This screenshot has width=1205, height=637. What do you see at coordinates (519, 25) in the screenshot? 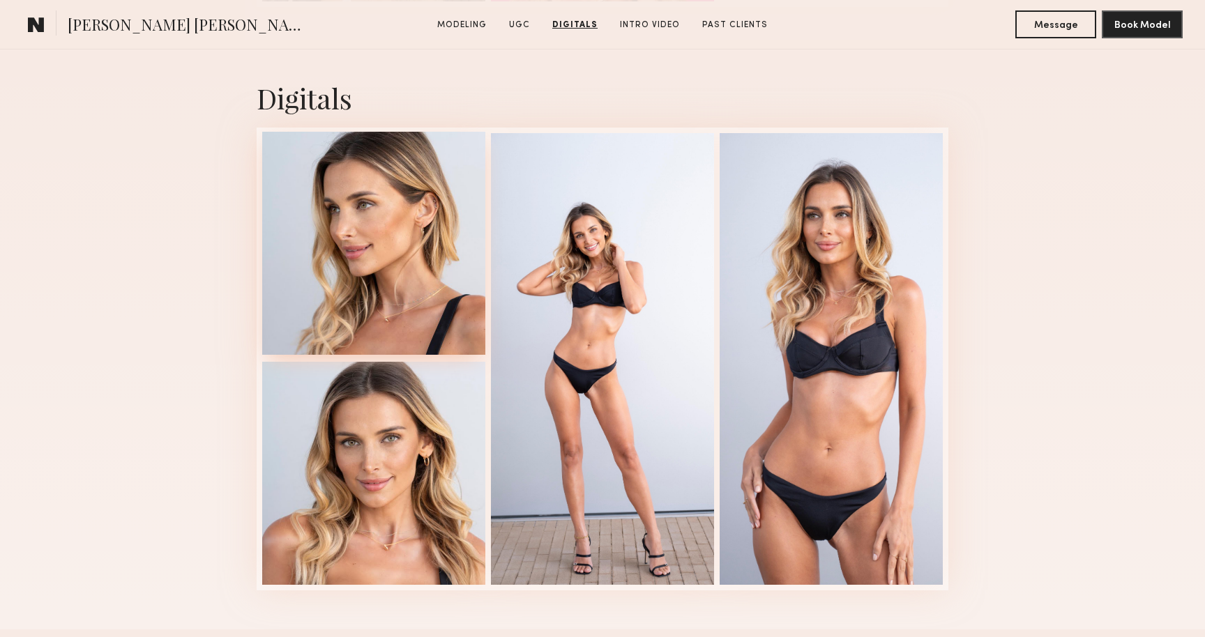
I see `a: UGC` at bounding box center [519, 25].